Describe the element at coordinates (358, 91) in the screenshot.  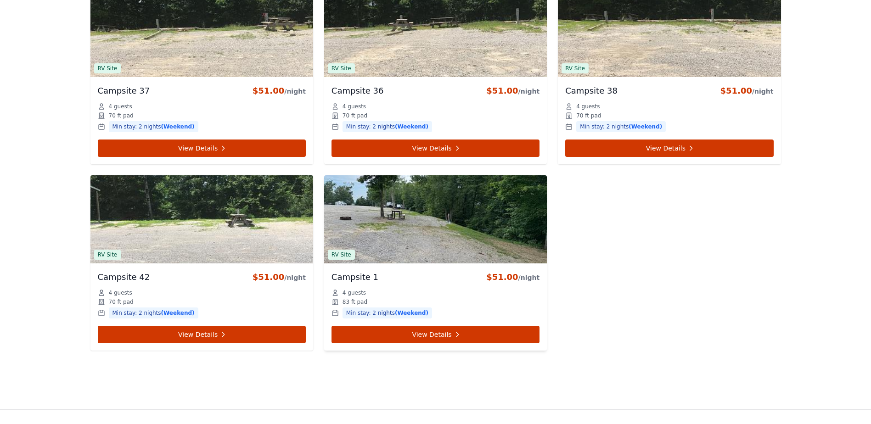
I see `h3: Campsite 36` at that location.